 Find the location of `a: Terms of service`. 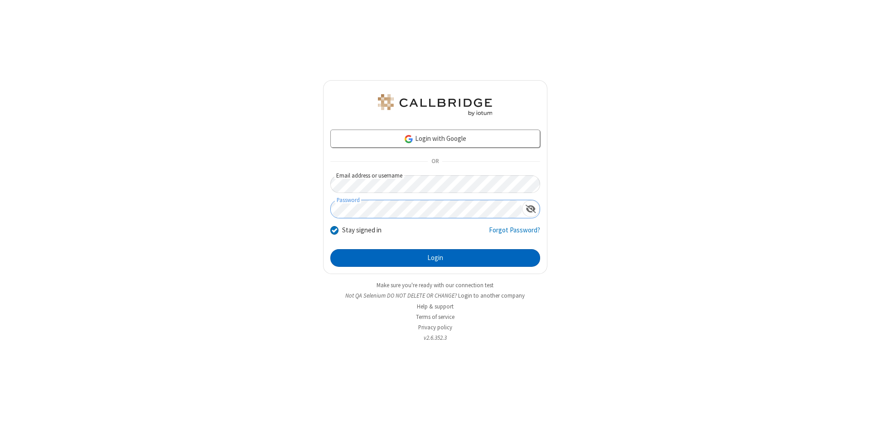

a: Terms of service is located at coordinates (435, 317).